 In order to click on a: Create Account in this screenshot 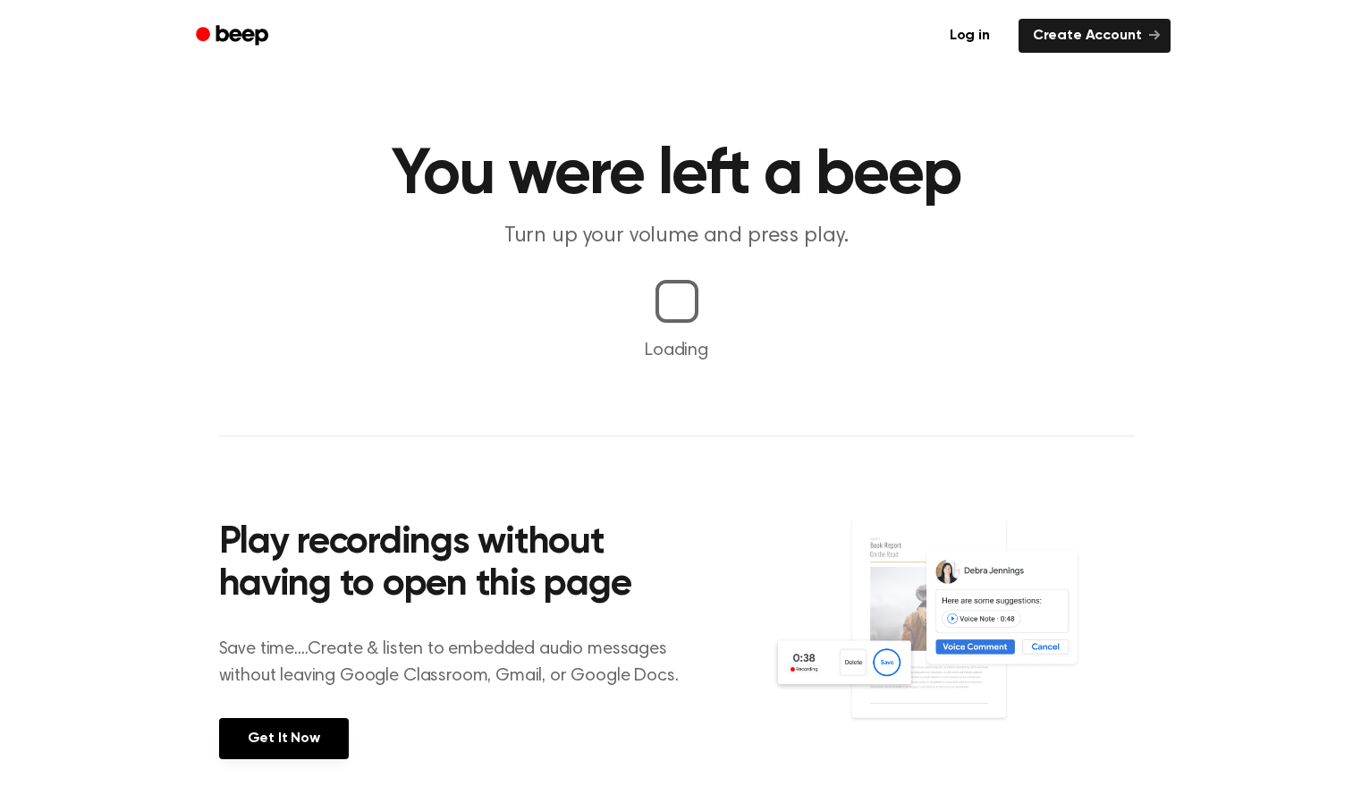, I will do `click(1094, 36)`.